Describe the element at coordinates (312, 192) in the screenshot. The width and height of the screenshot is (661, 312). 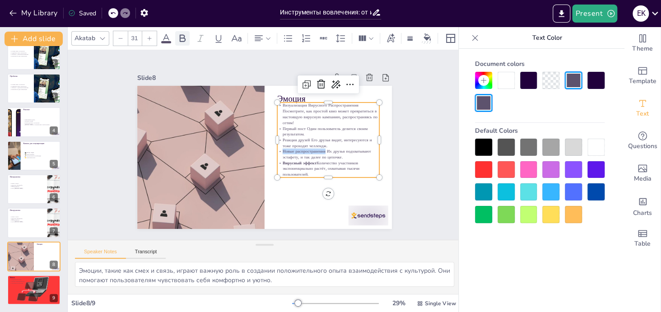
I see `p: Количество участников экспоненциально растёт, охватывая тысячи пользователей.` at that location.